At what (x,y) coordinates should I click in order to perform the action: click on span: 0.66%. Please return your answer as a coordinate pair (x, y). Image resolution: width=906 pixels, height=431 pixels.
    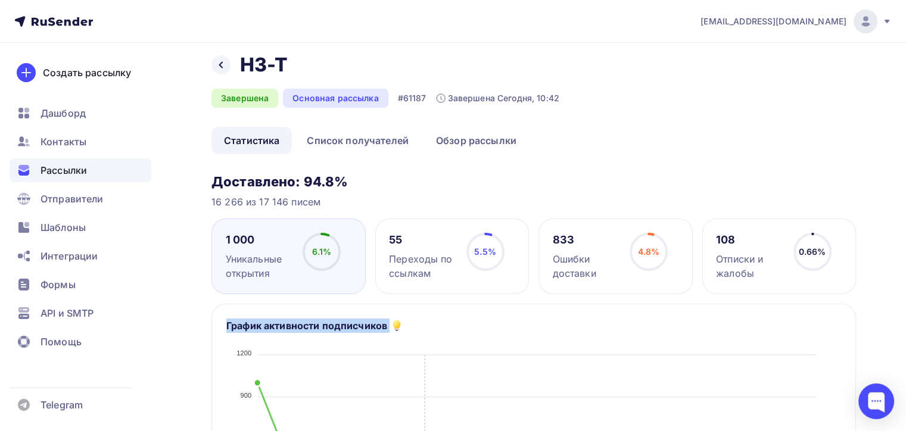
    Looking at the image, I should click on (813, 251).